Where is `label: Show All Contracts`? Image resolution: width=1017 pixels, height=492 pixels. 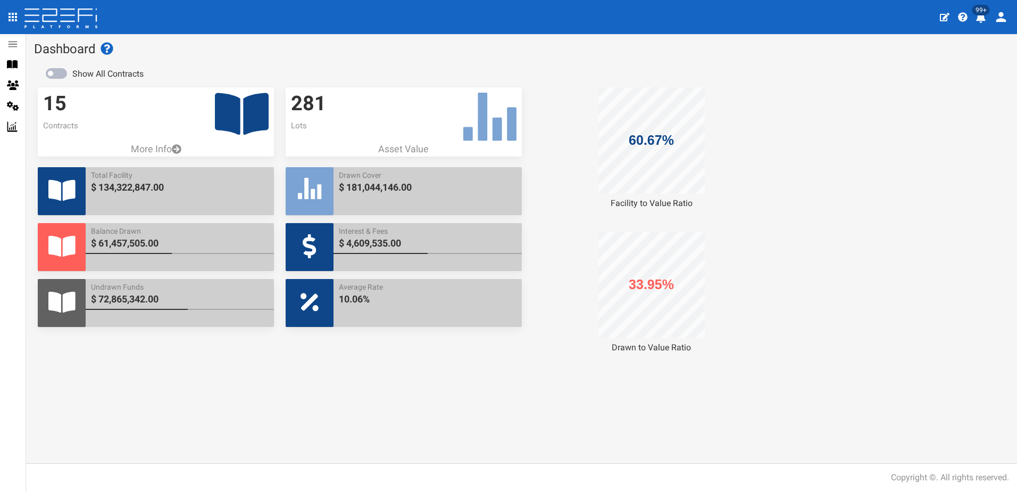 label: Show All Contracts is located at coordinates (108, 74).